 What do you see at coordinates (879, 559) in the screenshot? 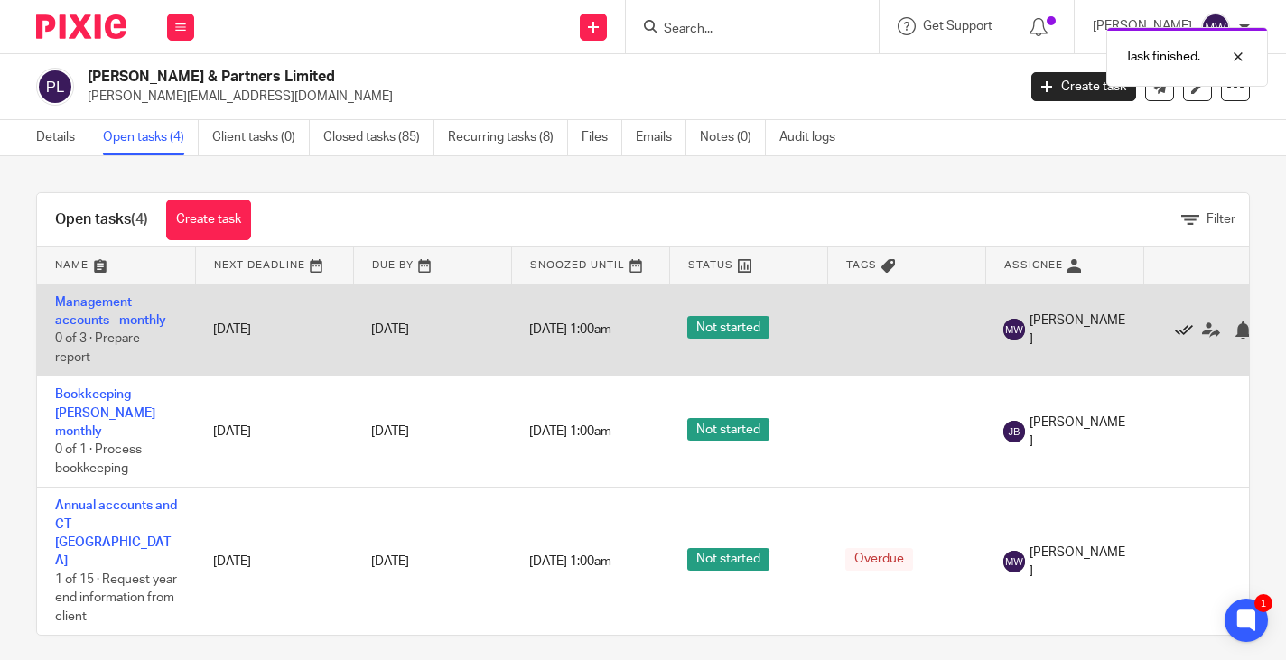
I see `span: Overdue` at bounding box center [879, 559].